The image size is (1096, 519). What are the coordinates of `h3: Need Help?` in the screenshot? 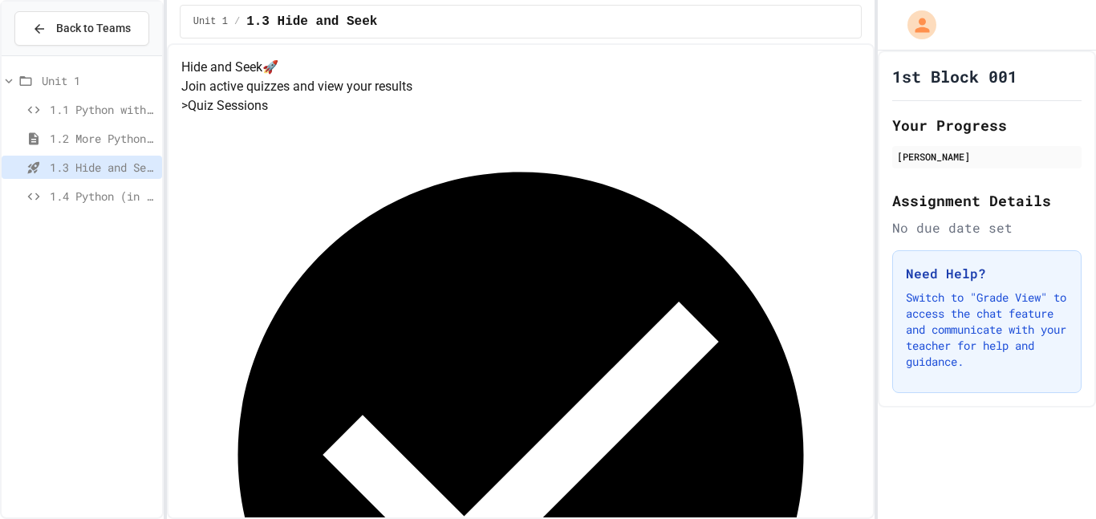 It's located at (987, 274).